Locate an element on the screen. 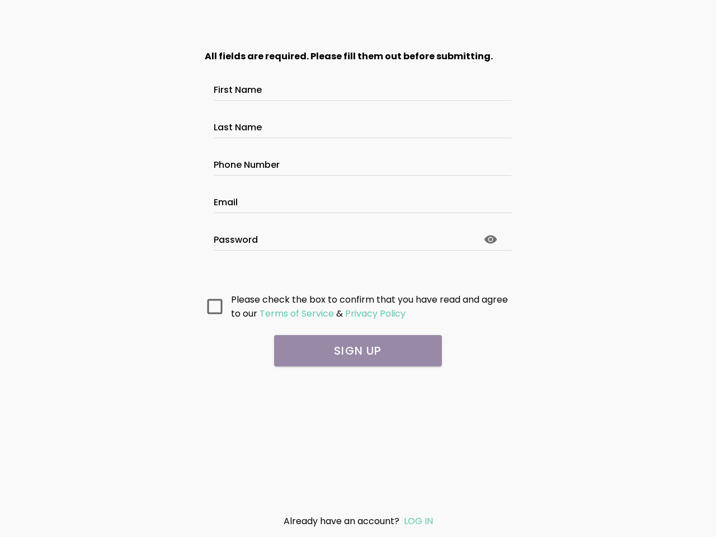 This screenshot has width=716, height=537. ion-text: LOG IN is located at coordinates (419, 521).